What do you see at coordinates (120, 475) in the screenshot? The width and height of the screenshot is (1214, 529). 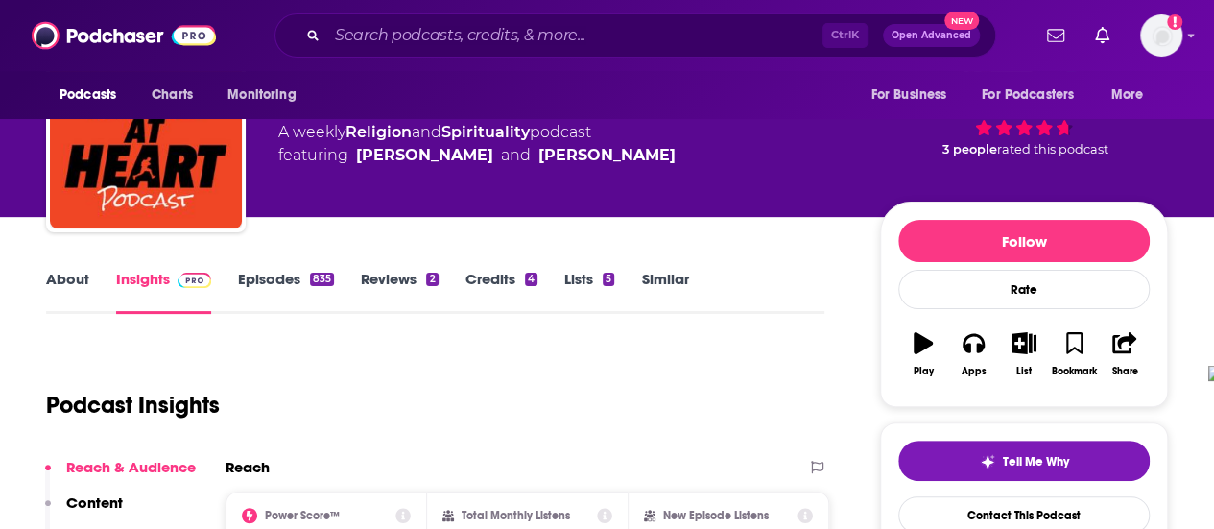 I see `button: Reach & Audience` at bounding box center [120, 475].